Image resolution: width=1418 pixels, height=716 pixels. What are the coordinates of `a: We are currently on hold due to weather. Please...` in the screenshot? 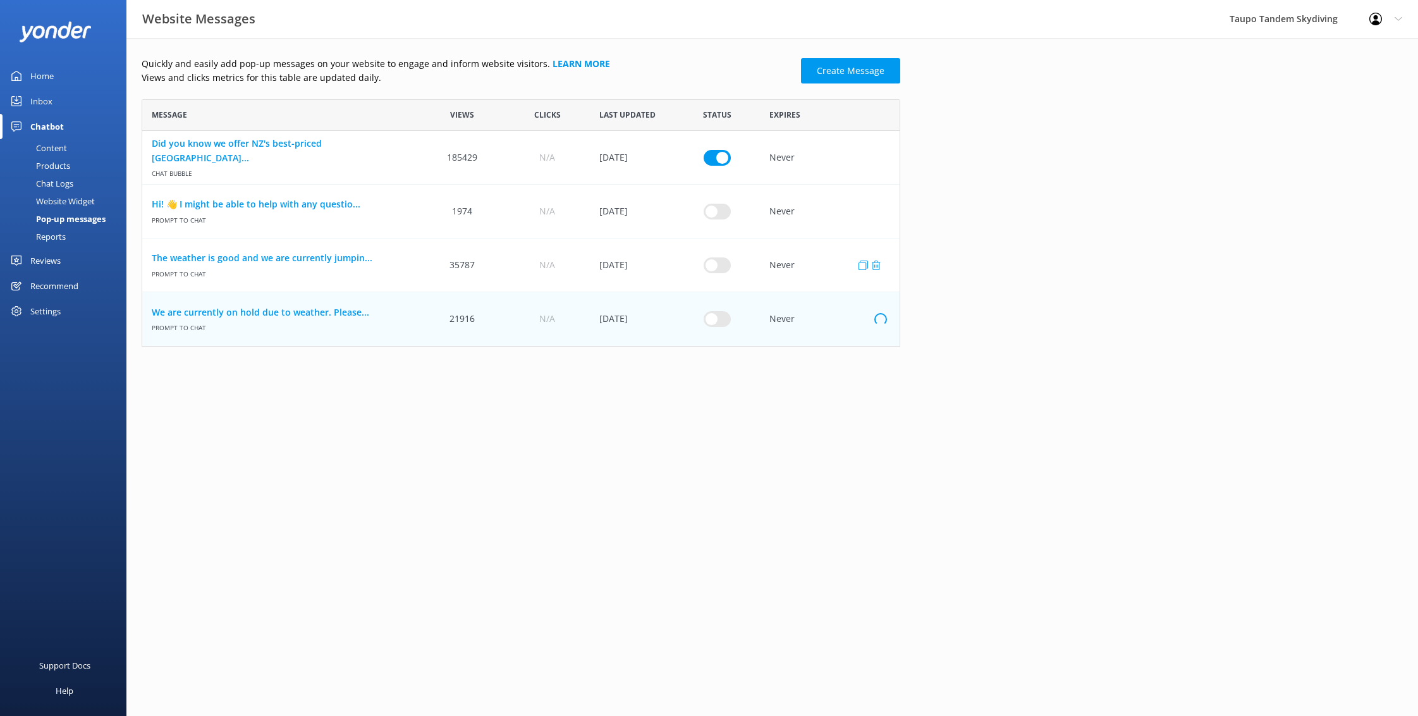 It's located at (281, 312).